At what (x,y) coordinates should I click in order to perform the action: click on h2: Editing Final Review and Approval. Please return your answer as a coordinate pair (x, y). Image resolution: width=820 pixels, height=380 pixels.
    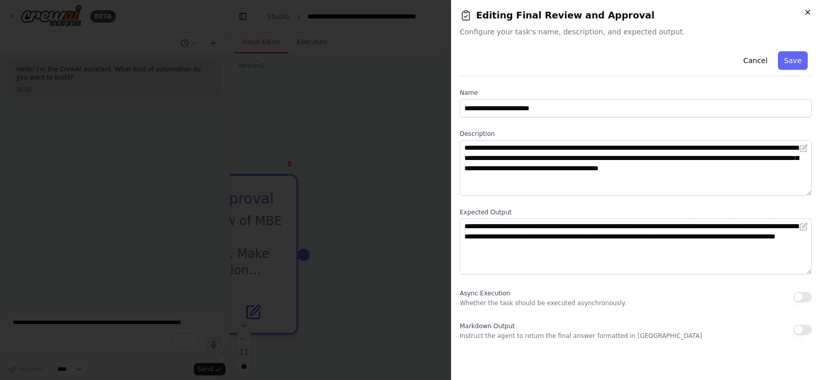
    Looking at the image, I should click on (635, 15).